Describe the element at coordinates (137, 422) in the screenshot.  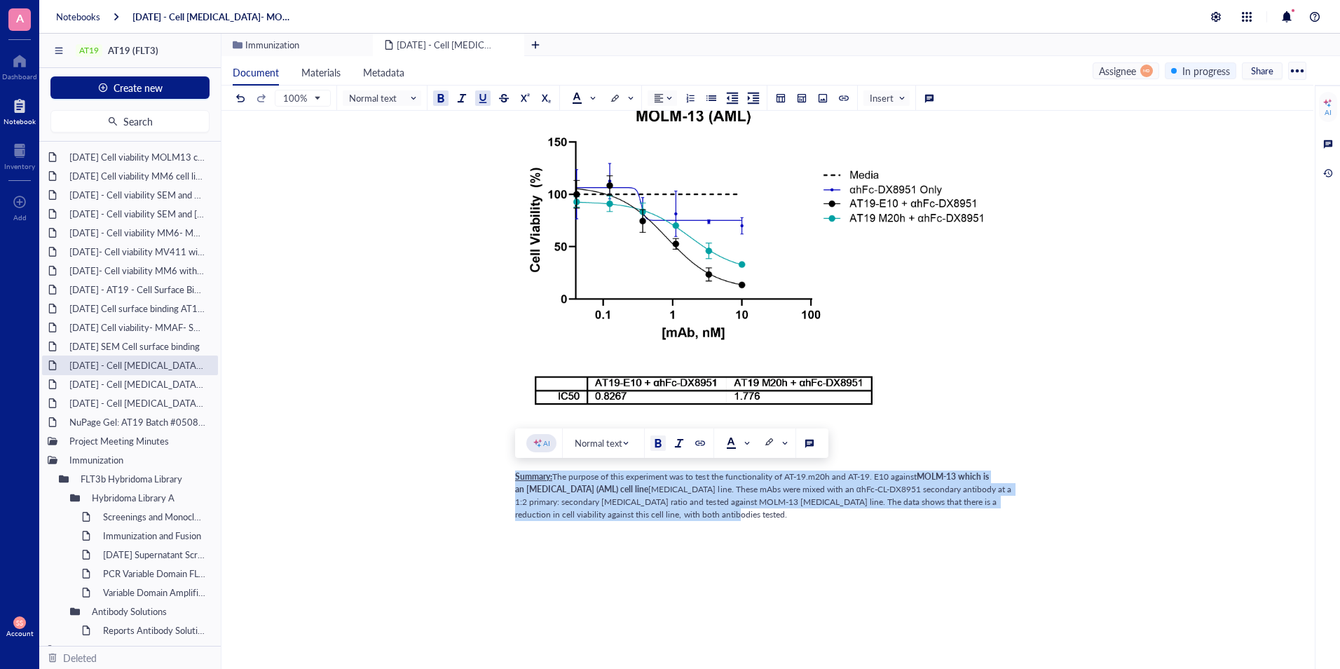
I see `div: NuPage Gel: AT19 Batch #050825, #051625` at that location.